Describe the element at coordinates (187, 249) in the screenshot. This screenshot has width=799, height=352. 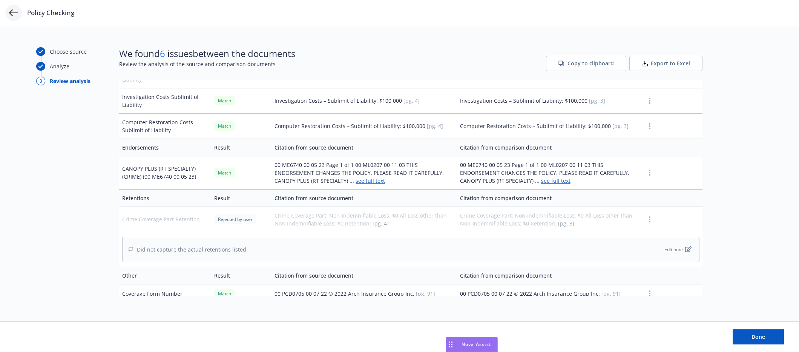
I see `div: Did not capture the actual retentions listed` at that location.